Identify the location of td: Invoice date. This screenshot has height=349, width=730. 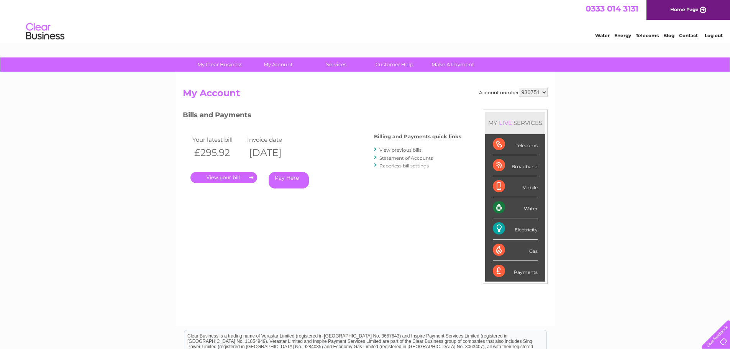
(273, 140).